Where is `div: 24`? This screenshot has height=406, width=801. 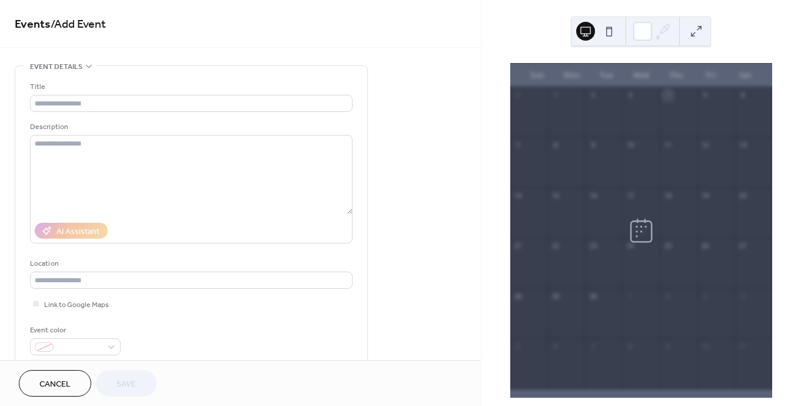 div: 24 is located at coordinates (630, 245).